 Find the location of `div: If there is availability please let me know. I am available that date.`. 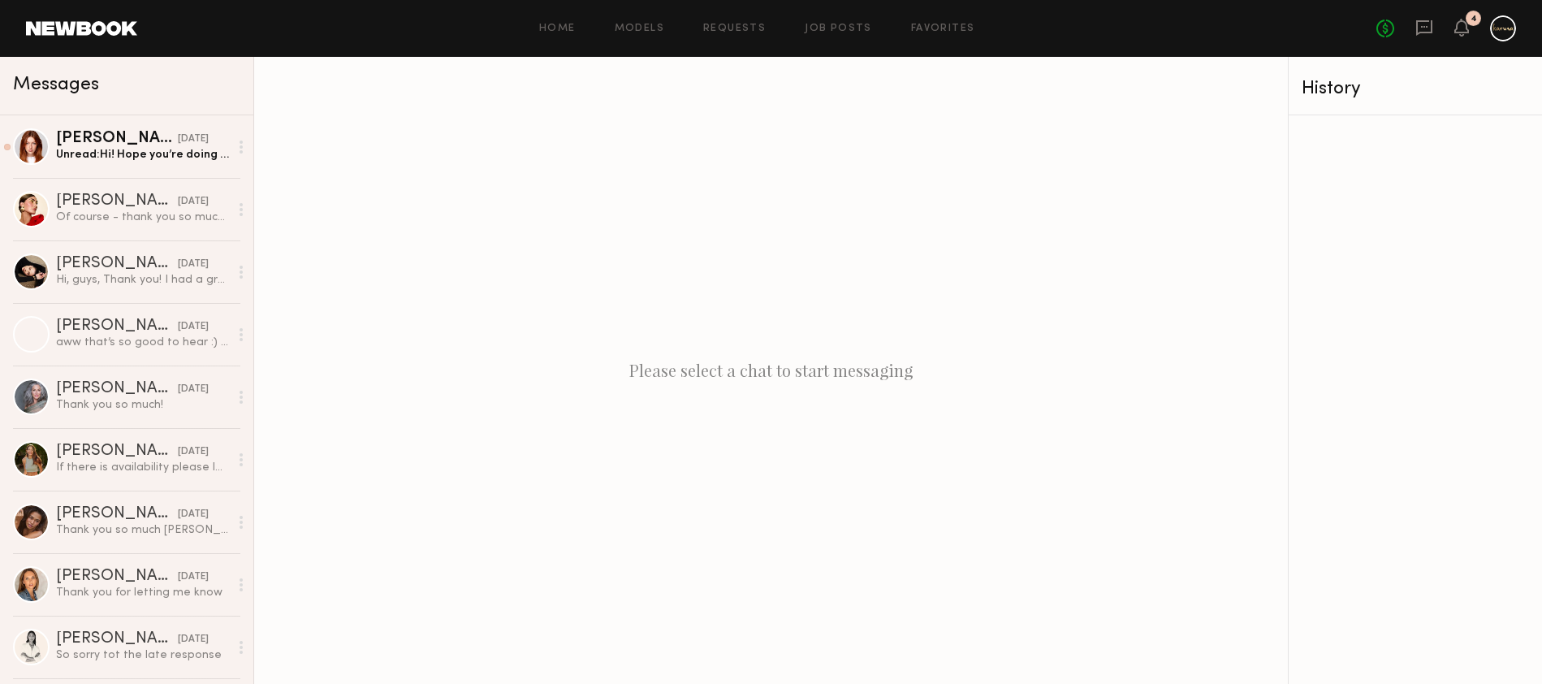

div: If there is availability please let me know. I am available that date. is located at coordinates (142, 467).